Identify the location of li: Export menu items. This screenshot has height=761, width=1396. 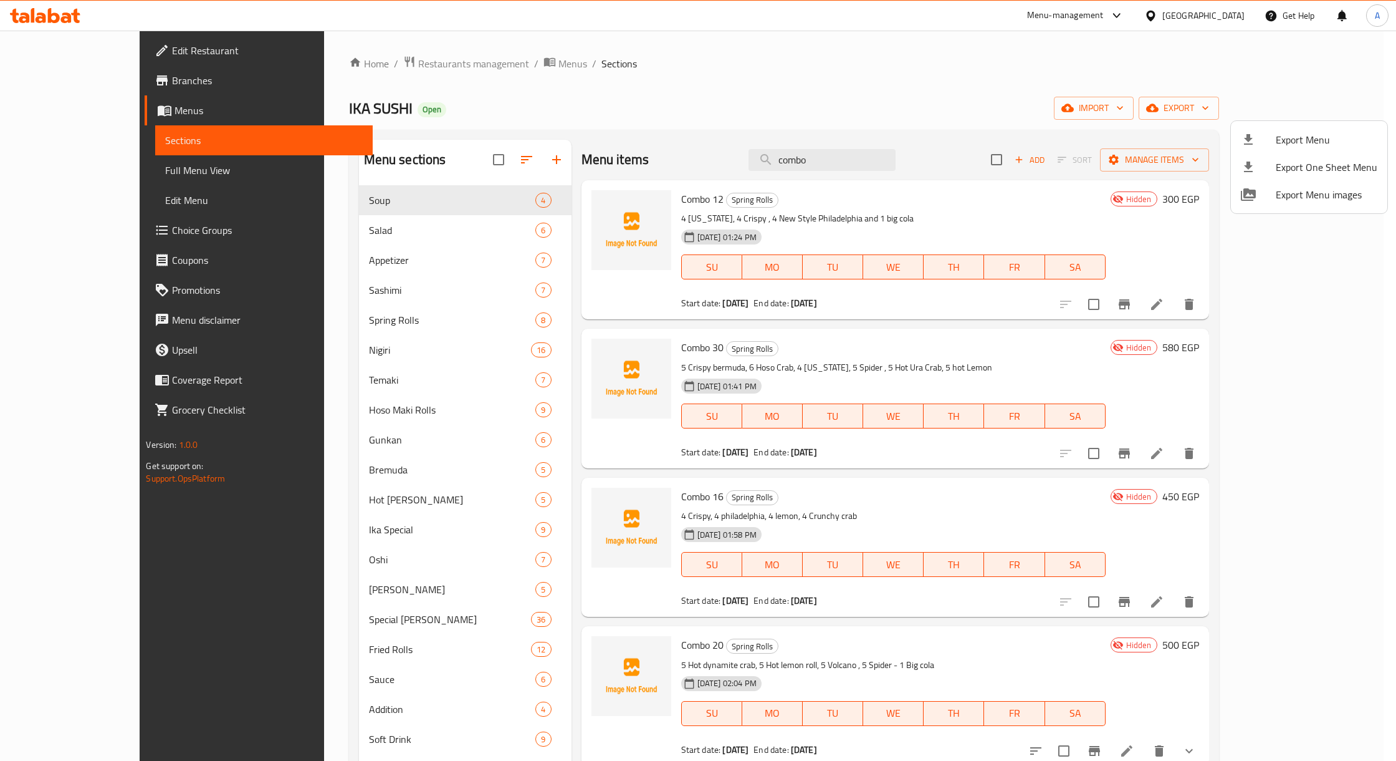
(1309, 140).